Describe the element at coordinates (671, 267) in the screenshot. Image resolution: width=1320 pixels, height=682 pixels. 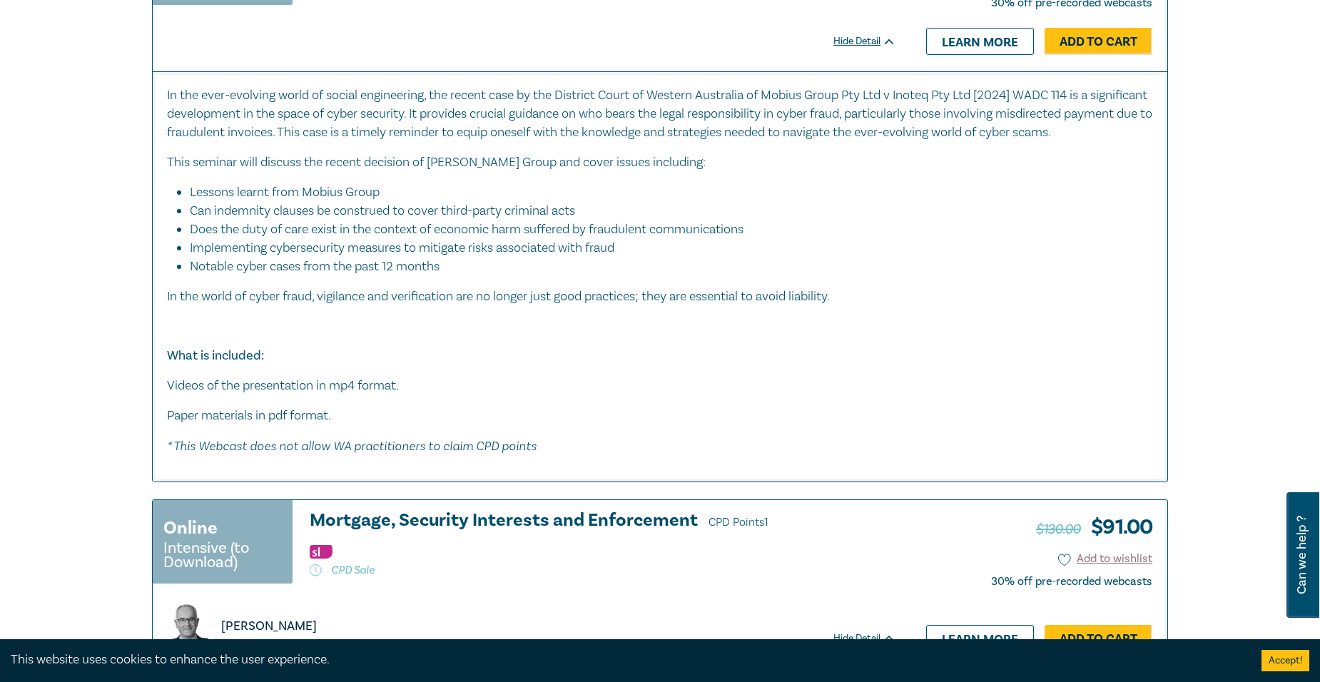
I see `li: Notable cyber cases from the past 12 months` at that location.